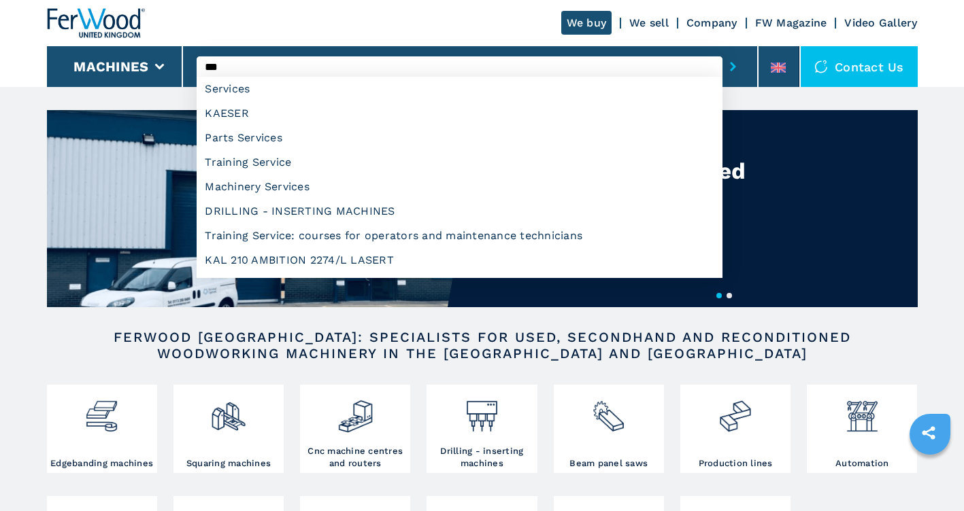  I want to click on img: New UK Stock Added, so click(265, 209).